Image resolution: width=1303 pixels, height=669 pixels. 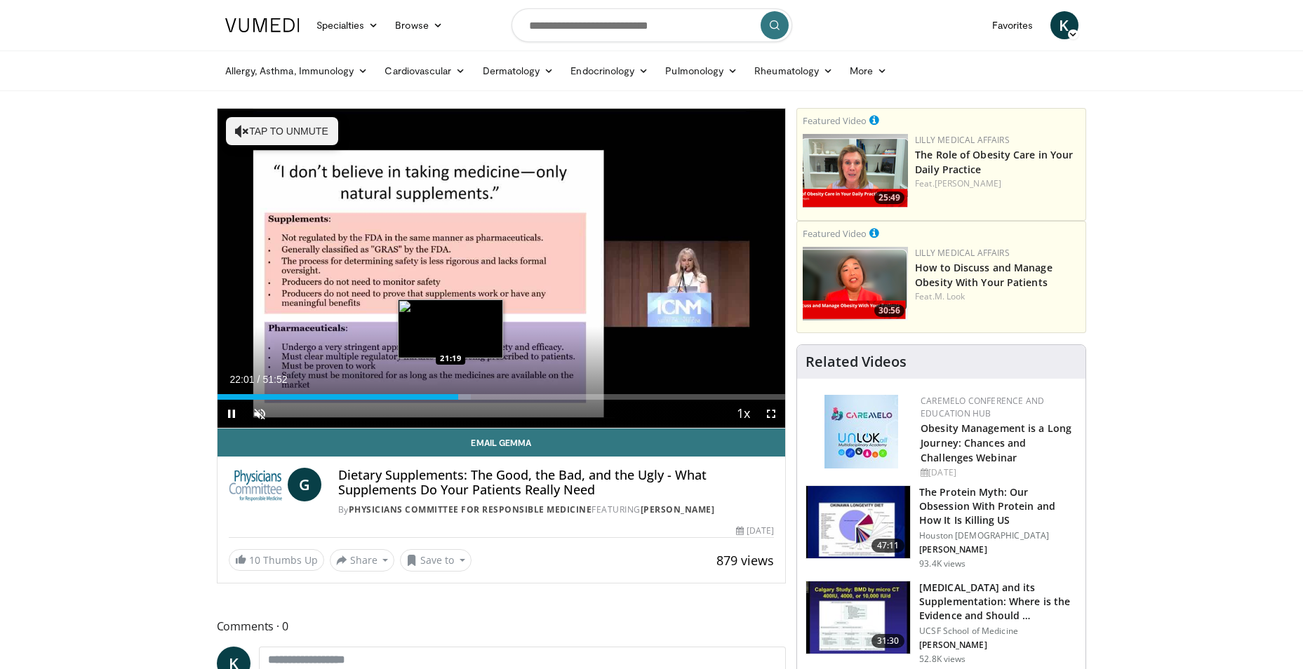 What do you see at coordinates (995, 443) in the screenshot?
I see `a: Obesity Management is a Long Journey: Chances and Challenges Webinar` at bounding box center [995, 443].